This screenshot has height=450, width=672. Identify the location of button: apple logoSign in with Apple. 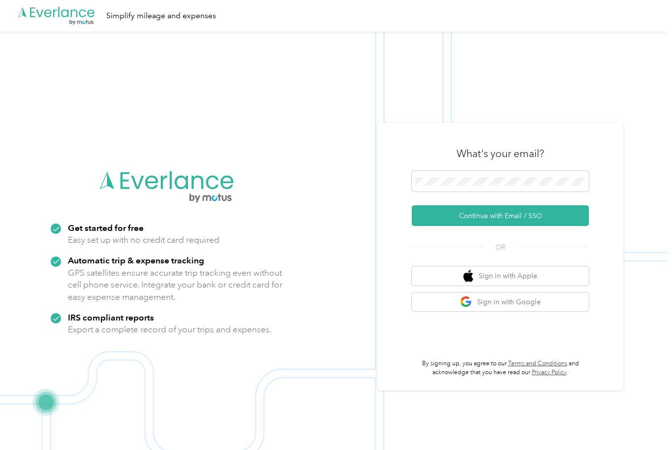
(500, 275).